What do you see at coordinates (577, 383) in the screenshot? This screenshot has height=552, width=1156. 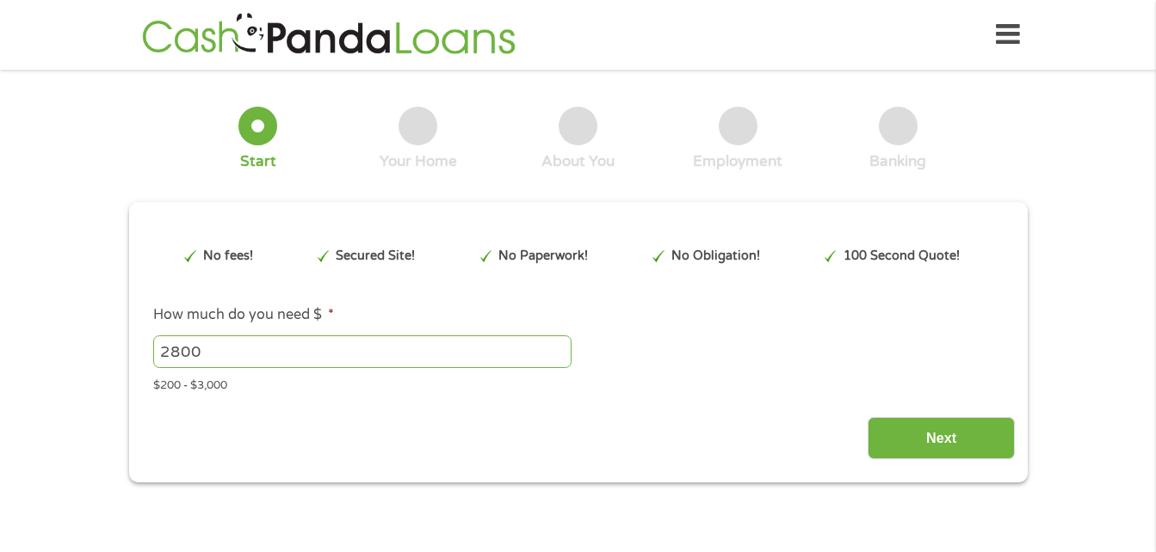 I see `div: $200 - $3,000` at bounding box center [577, 383].